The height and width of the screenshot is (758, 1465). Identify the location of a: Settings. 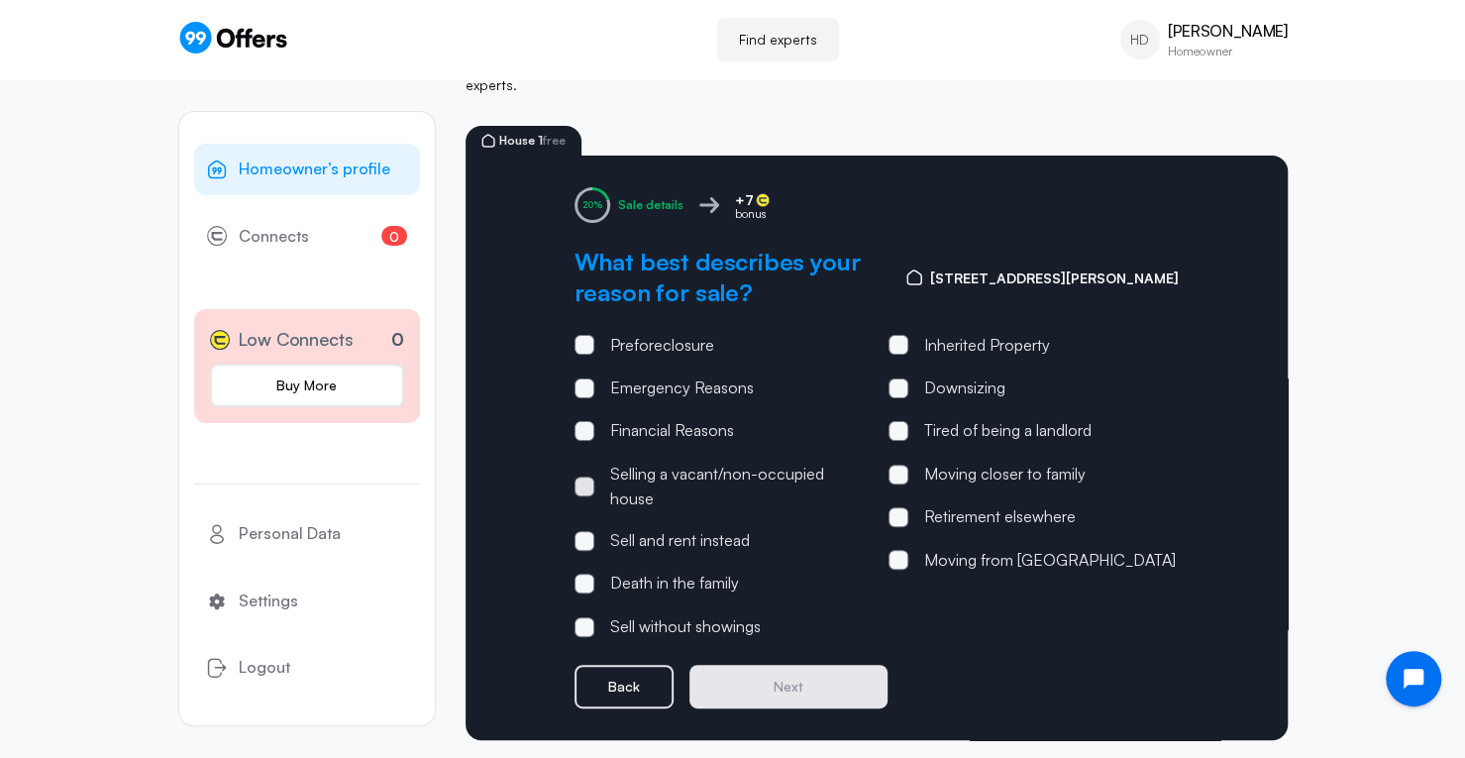
(307, 601).